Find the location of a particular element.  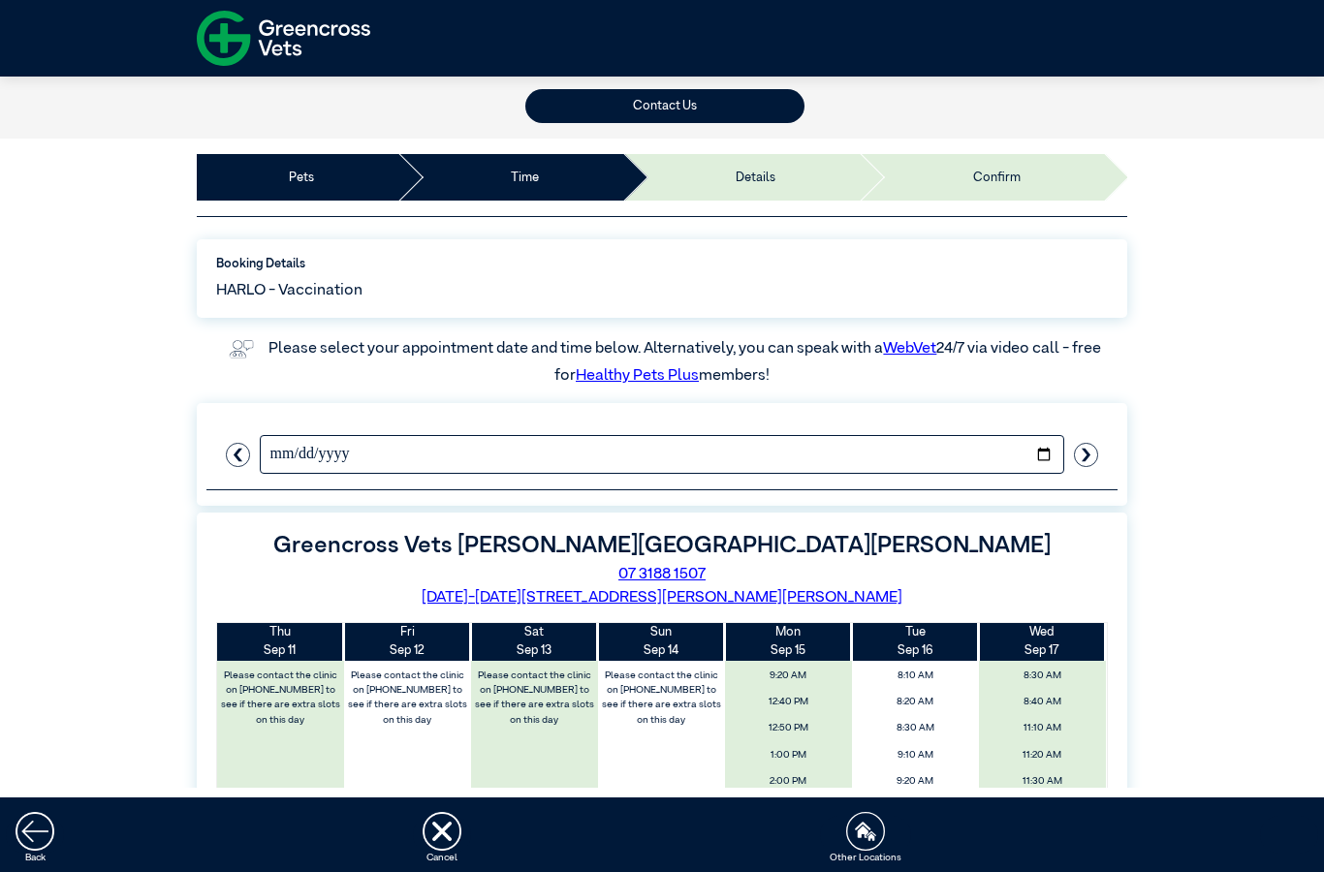

span: 12:40 PM is located at coordinates (788, 702).